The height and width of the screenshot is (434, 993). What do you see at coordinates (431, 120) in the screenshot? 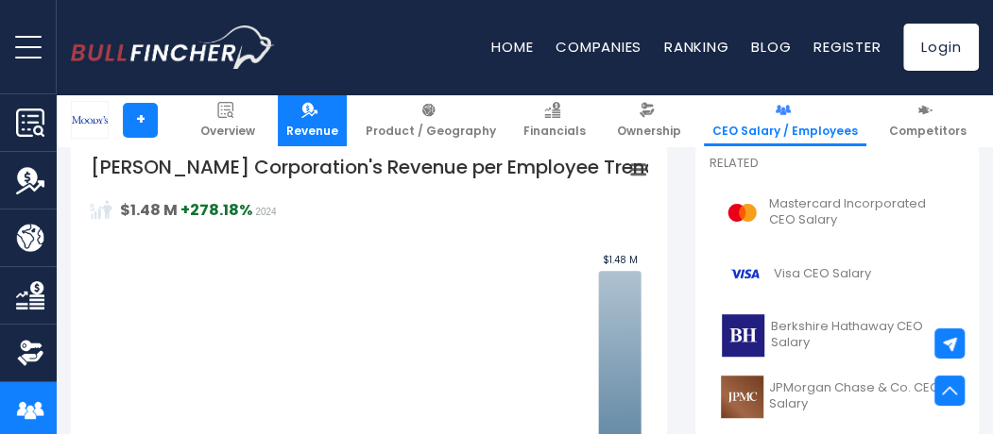
I see `a: Product / Geography` at bounding box center [431, 120].